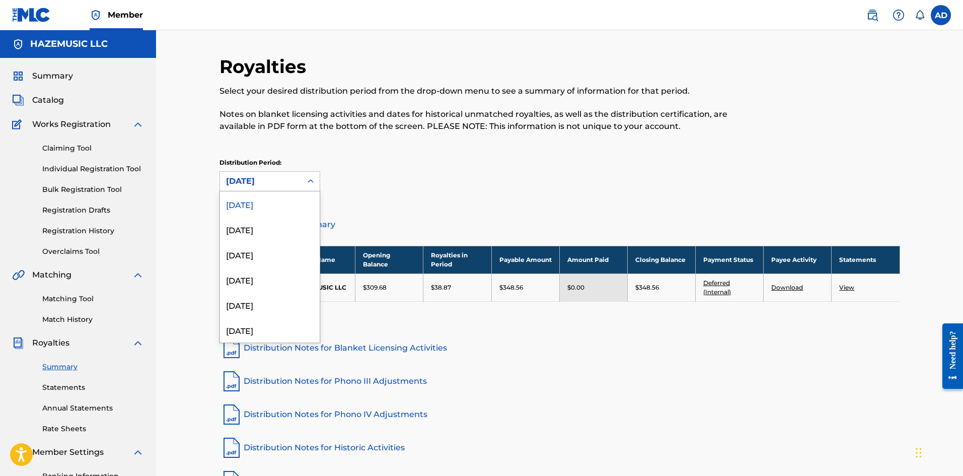 The image size is (963, 476). I want to click on div: Open Resource Center, so click(18, 40).